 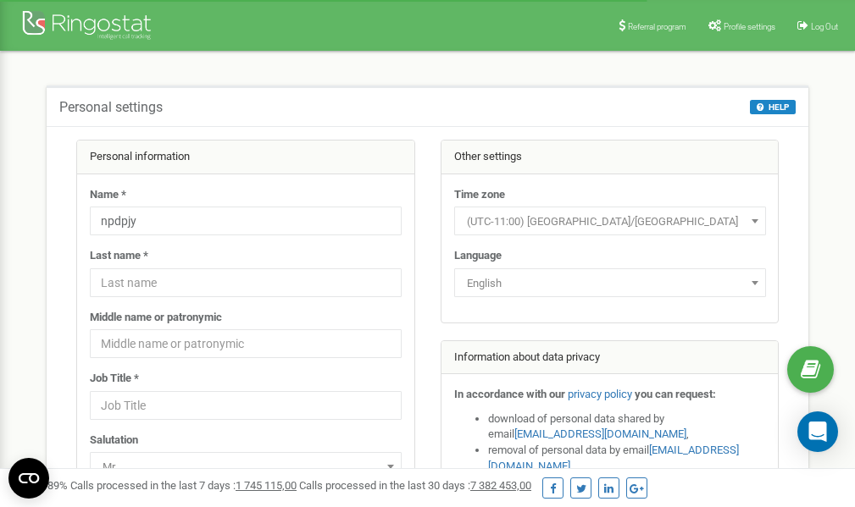 What do you see at coordinates (266, 485) in the screenshot?
I see `u: 1 745 115,00` at bounding box center [266, 485].